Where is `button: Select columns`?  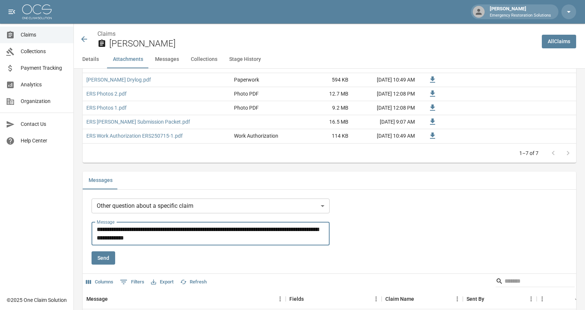
button: Select columns is located at coordinates (100, 282).